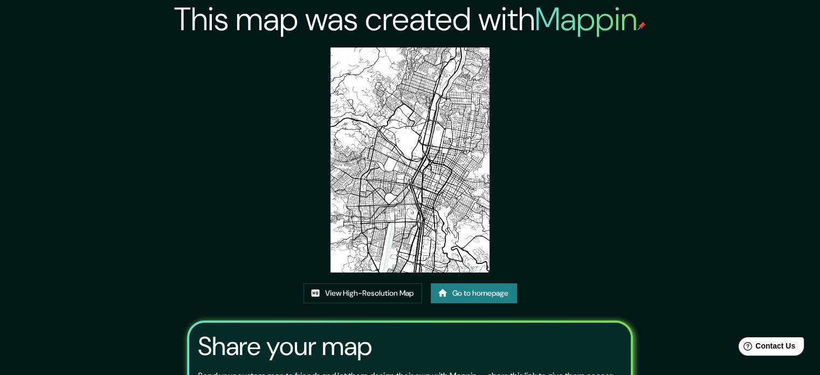 This screenshot has height=375, width=820. What do you see at coordinates (474, 293) in the screenshot?
I see `a: Go to homepage` at bounding box center [474, 293].